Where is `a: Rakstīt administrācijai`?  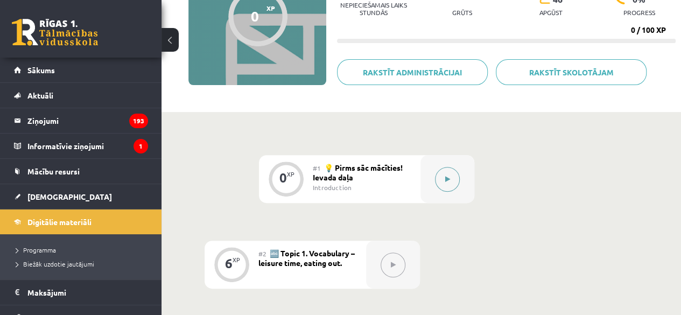
a: Rakstīt administrācijai is located at coordinates (412, 72).